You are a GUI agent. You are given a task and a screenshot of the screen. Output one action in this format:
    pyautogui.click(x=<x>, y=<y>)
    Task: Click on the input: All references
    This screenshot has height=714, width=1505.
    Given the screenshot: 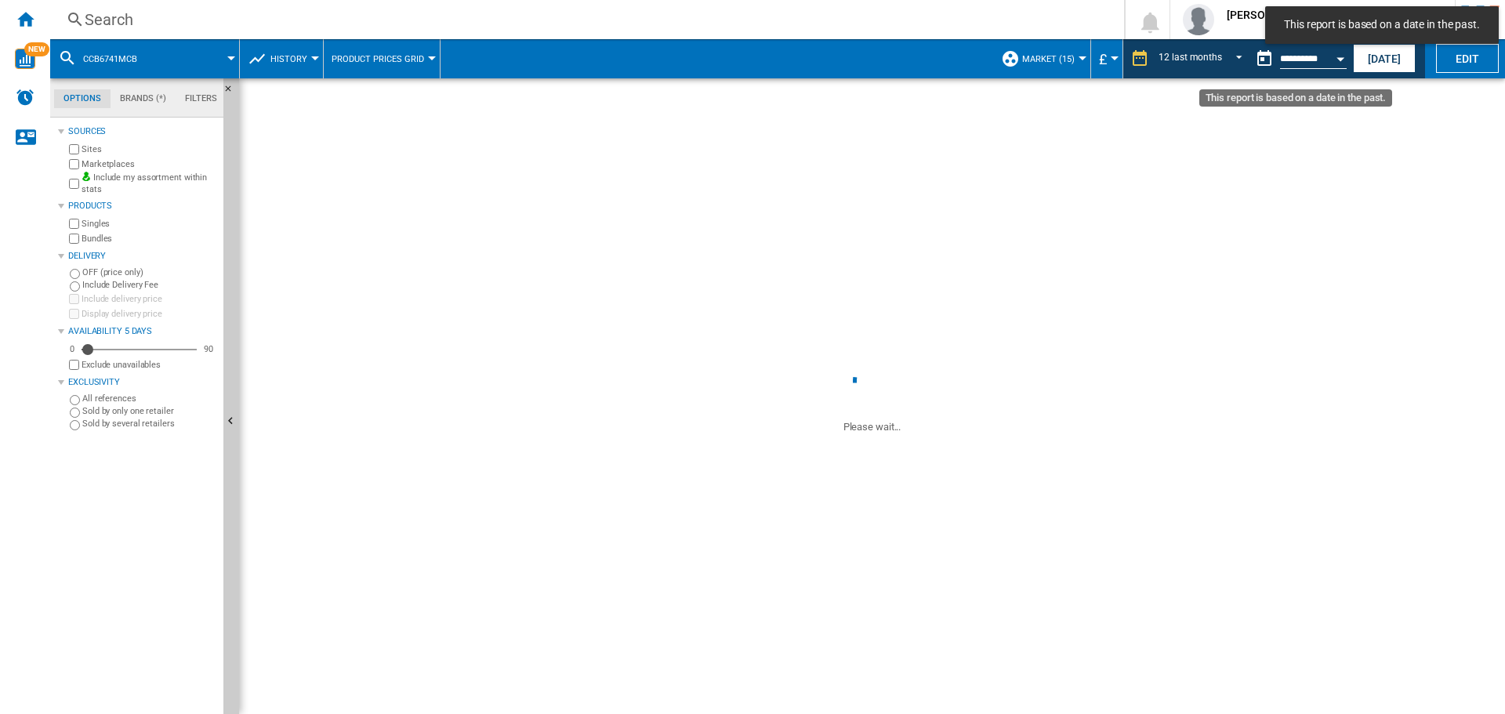 What is the action you would take?
    pyautogui.click(x=74, y=400)
    